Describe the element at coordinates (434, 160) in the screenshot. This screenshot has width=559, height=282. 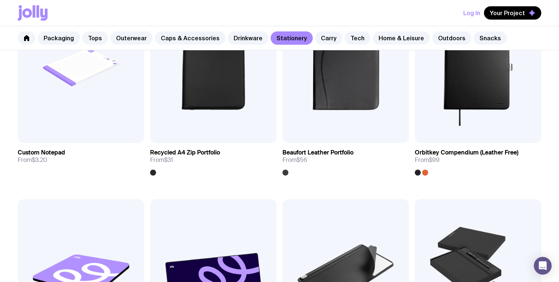
I see `span: $99` at that location.